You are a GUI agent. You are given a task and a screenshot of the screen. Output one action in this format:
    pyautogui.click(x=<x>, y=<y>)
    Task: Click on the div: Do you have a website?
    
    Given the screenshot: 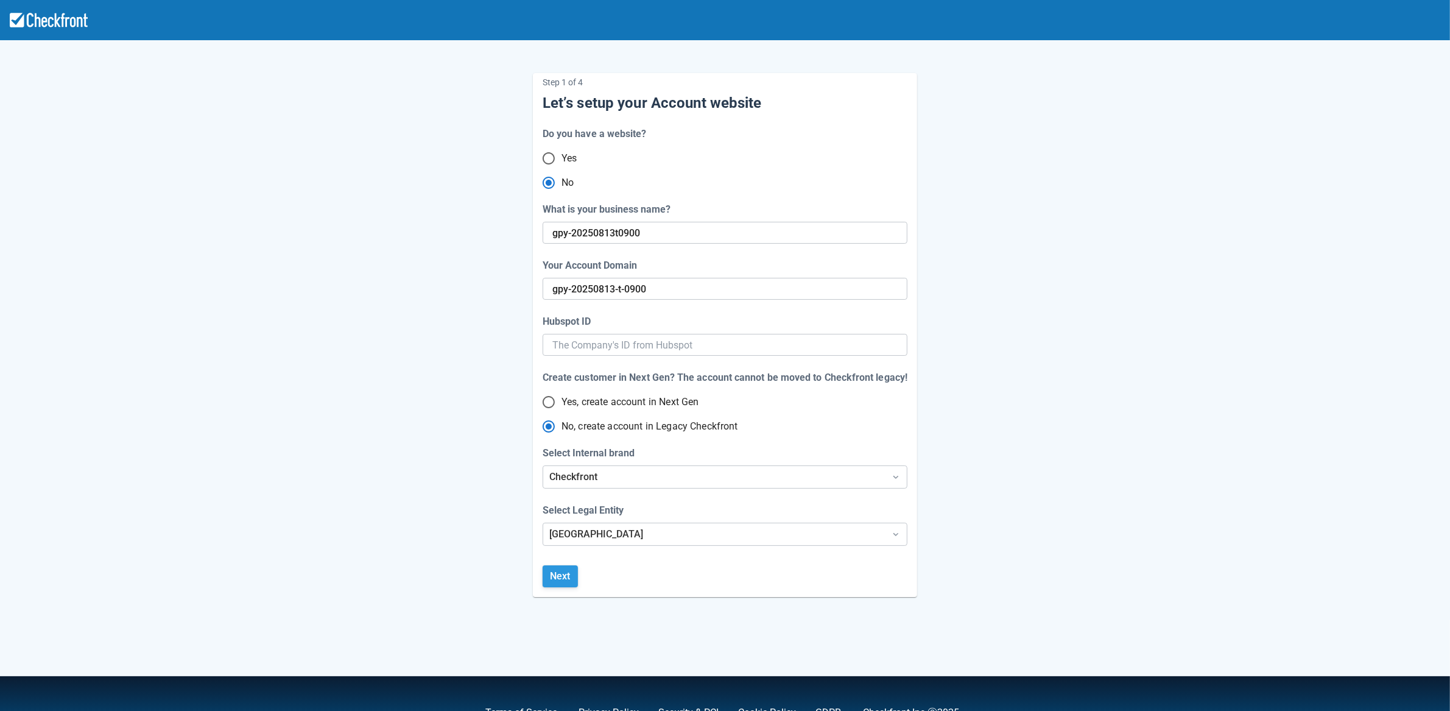 What is the action you would take?
    pyautogui.click(x=594, y=134)
    